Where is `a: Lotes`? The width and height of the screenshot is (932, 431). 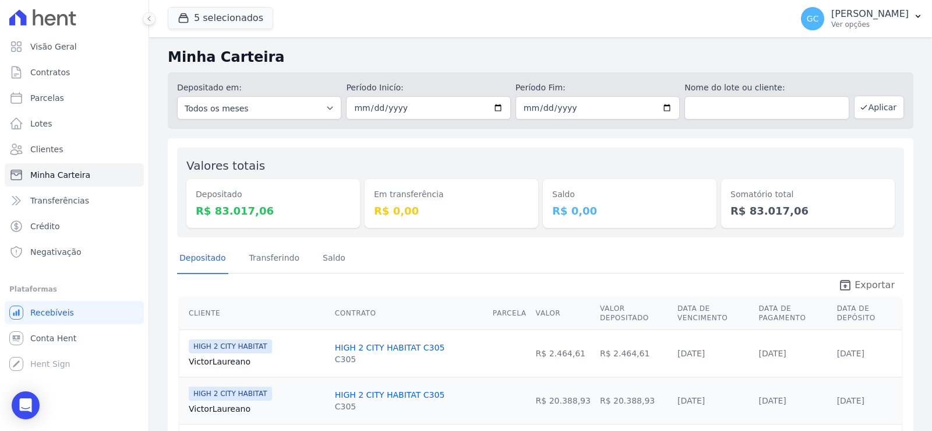 a: Lotes is located at coordinates (74, 124).